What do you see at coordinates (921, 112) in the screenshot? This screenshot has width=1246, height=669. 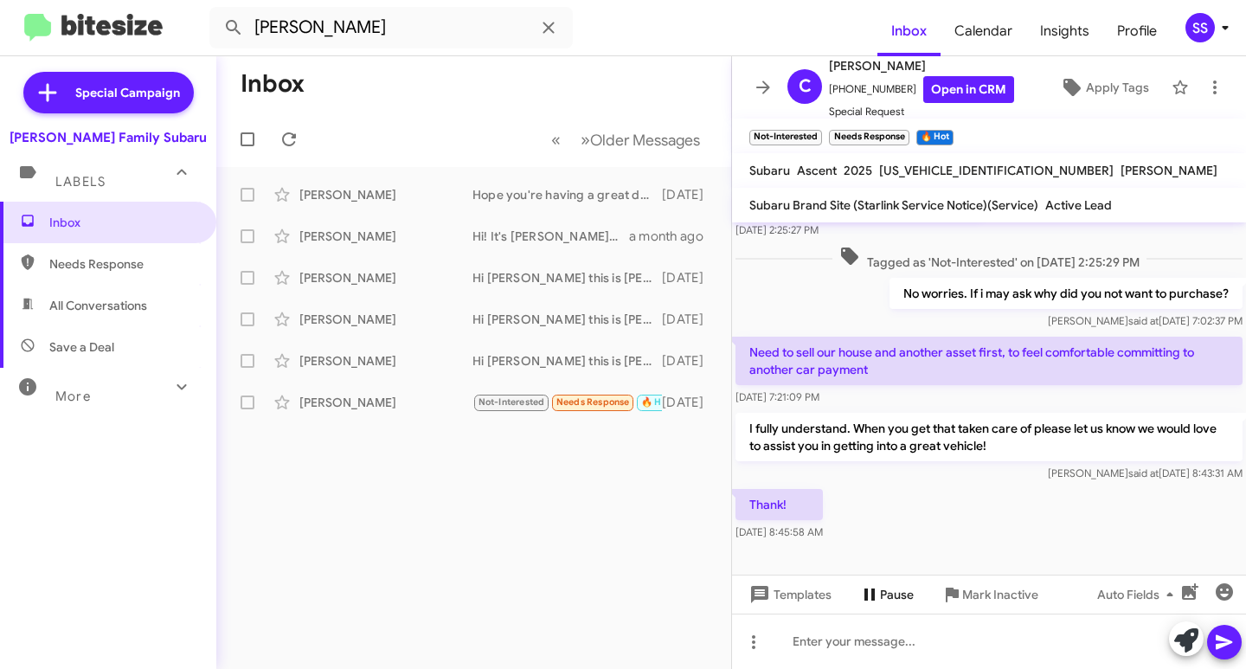 I see `span: Special Request` at bounding box center [921, 112].